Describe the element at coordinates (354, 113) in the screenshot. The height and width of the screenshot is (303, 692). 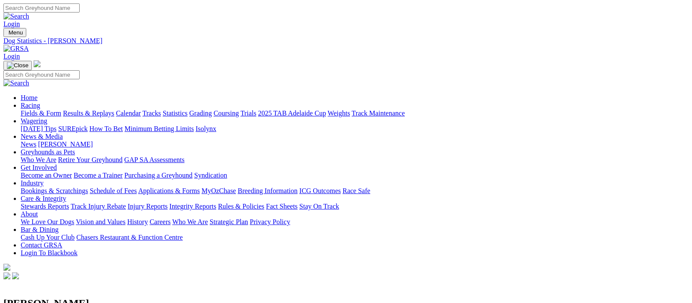
I see `div: Racing` at that location.